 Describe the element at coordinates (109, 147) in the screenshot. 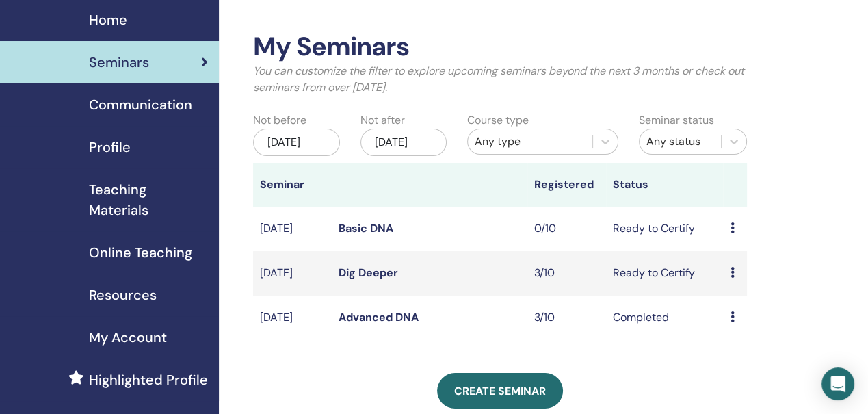

I see `span: Profile` at that location.